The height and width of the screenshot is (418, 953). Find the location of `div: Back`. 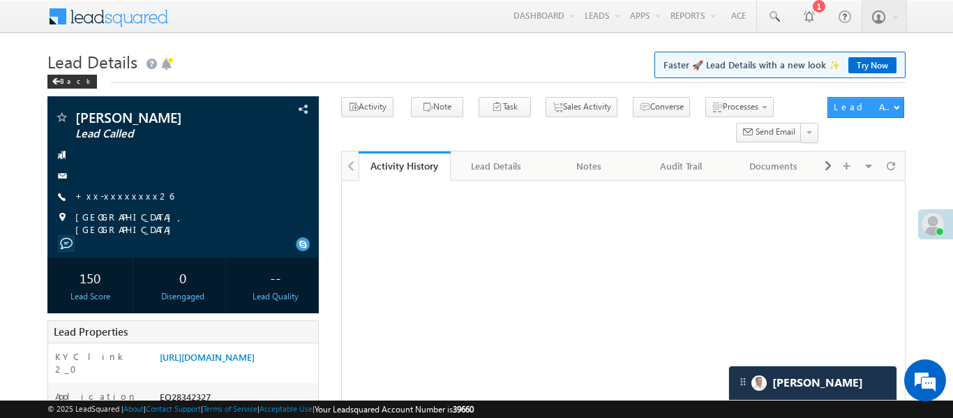

div: Back is located at coordinates (72, 82).